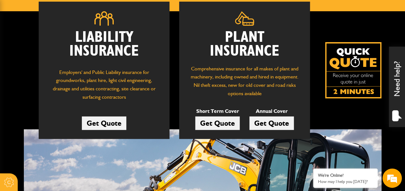  Describe the element at coordinates (271, 111) in the screenshot. I see `p: Annual Cover` at that location.